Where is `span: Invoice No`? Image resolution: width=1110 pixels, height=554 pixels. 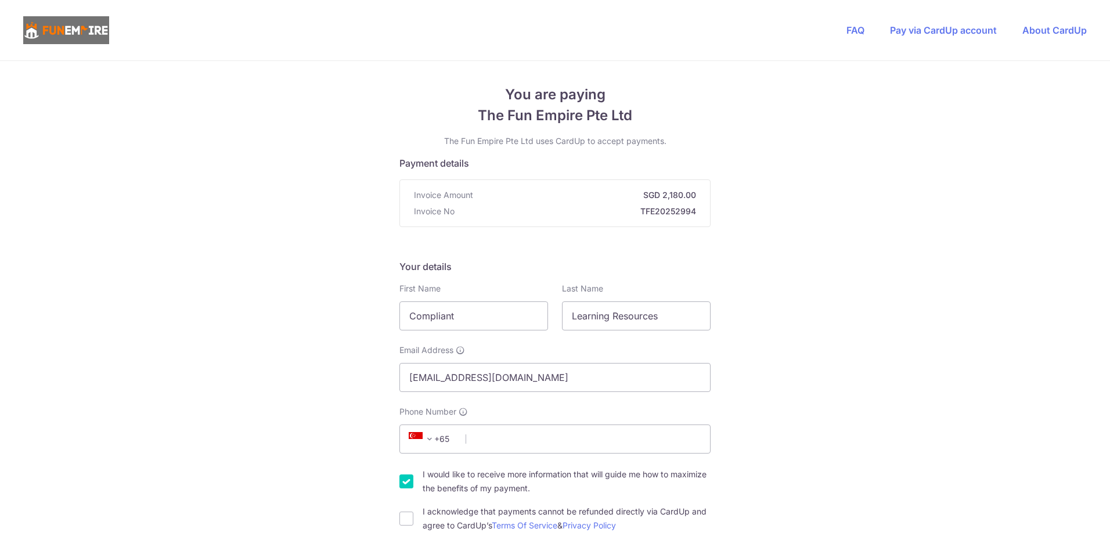 span: Invoice No is located at coordinates (434, 211).